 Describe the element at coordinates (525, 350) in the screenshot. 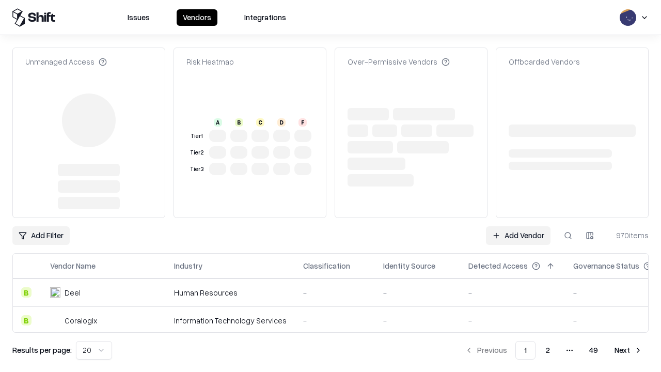

I see `button: 1` at that location.